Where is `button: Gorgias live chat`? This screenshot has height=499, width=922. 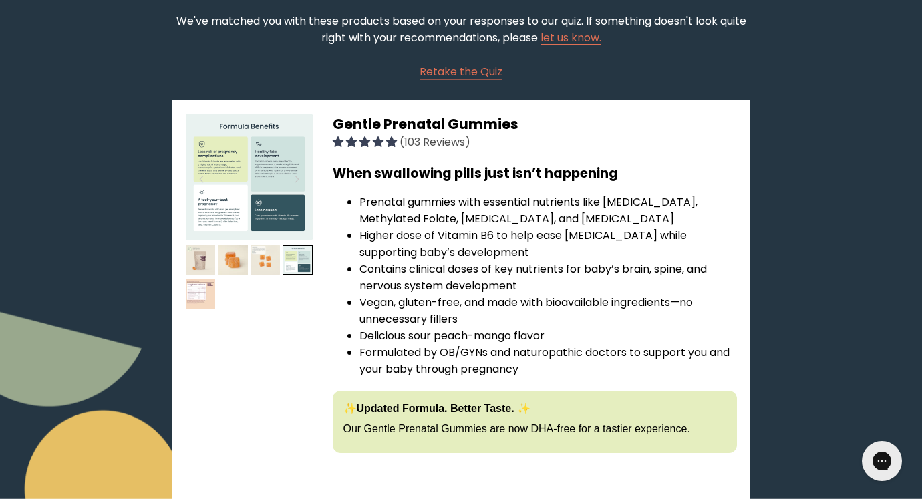 button: Gorgias live chat is located at coordinates (27, 25).